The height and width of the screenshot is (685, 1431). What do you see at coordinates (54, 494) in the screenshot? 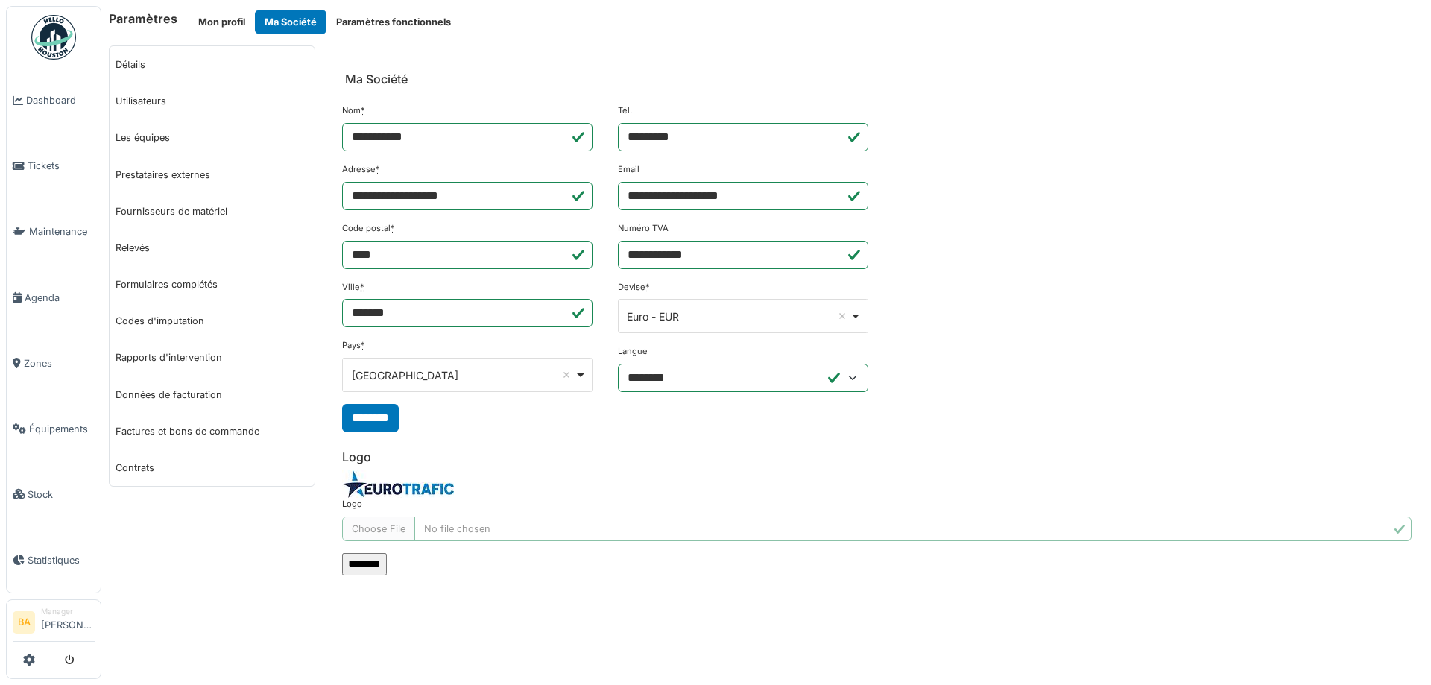
I see `a: Stock` at bounding box center [54, 494].